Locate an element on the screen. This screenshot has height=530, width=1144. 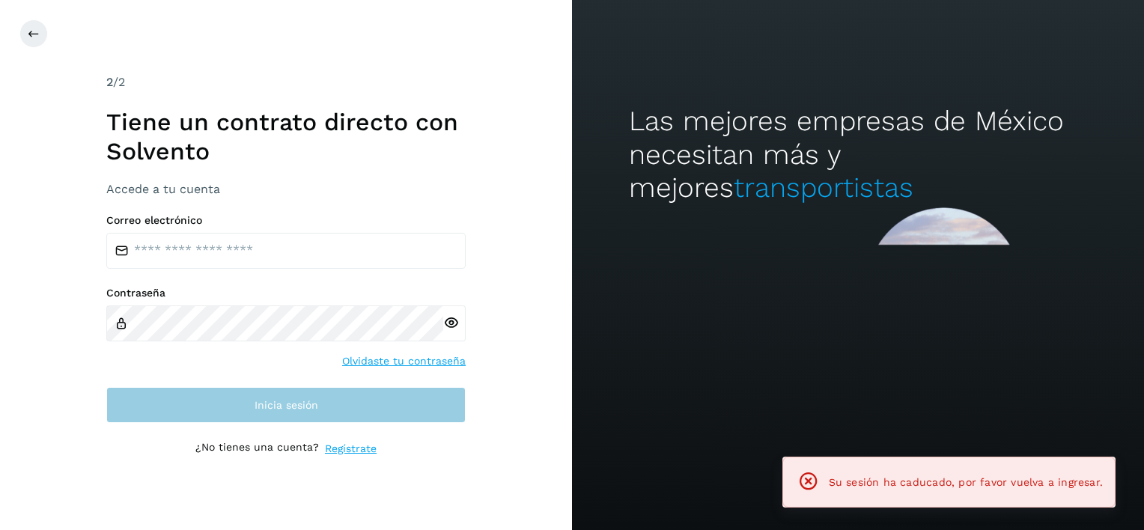
span: 2 is located at coordinates (109, 82).